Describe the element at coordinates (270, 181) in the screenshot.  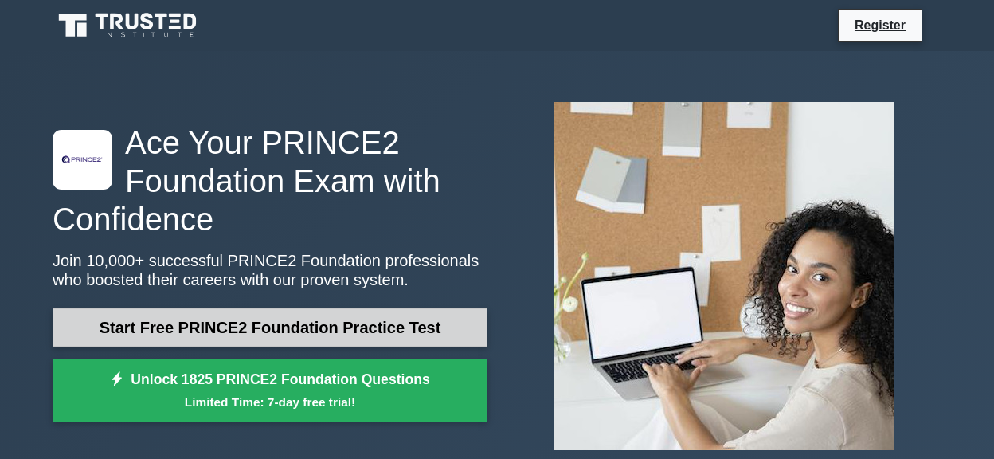
I see `h1: Ace Your PRINCE2 Foundation Exam with Confidence` at that location.